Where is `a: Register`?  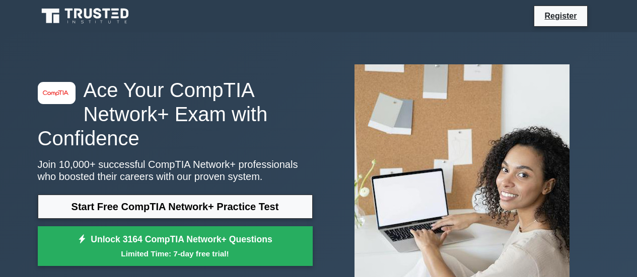 a: Register is located at coordinates (560, 16).